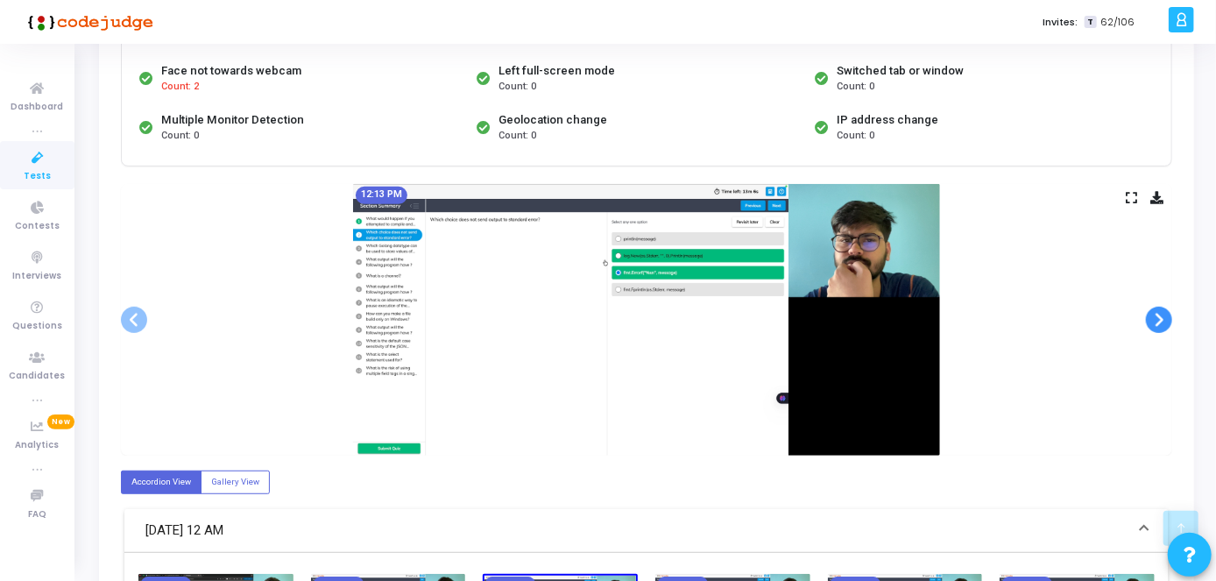 This screenshot has width=1216, height=581. Describe the element at coordinates (60, 421) in the screenshot. I see `span: New` at that location.